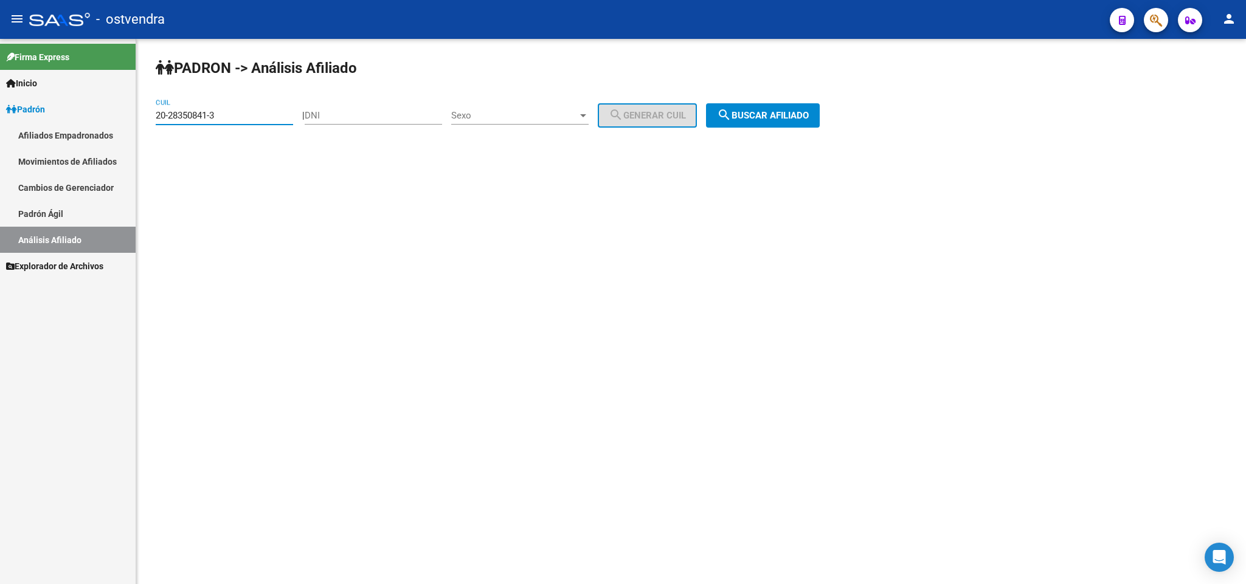  Describe the element at coordinates (647, 116) in the screenshot. I see `span: Generar CUIL` at that location.